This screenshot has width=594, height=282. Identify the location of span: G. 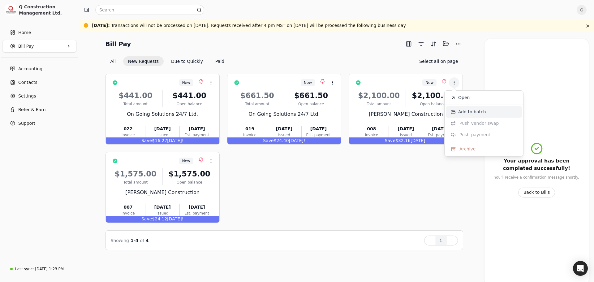
(581, 10).